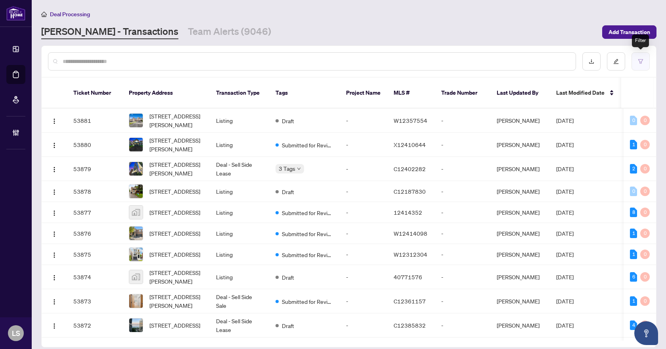 The width and height of the screenshot is (666, 349). What do you see at coordinates (646, 333) in the screenshot?
I see `button: Open asap` at bounding box center [646, 333].